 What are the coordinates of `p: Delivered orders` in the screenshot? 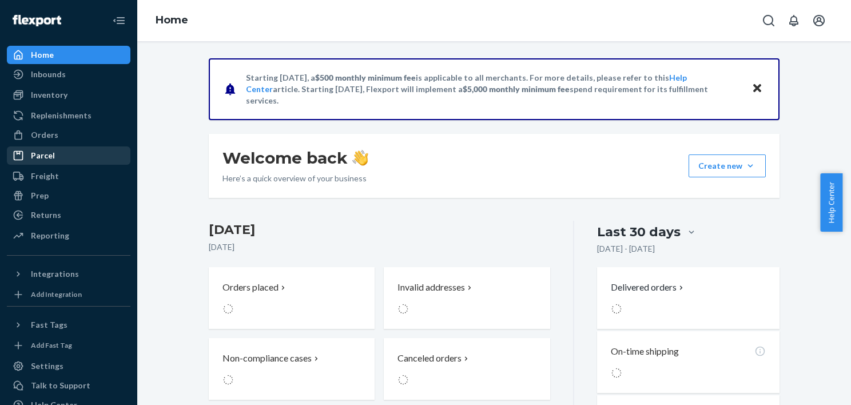 It's located at (648, 287).